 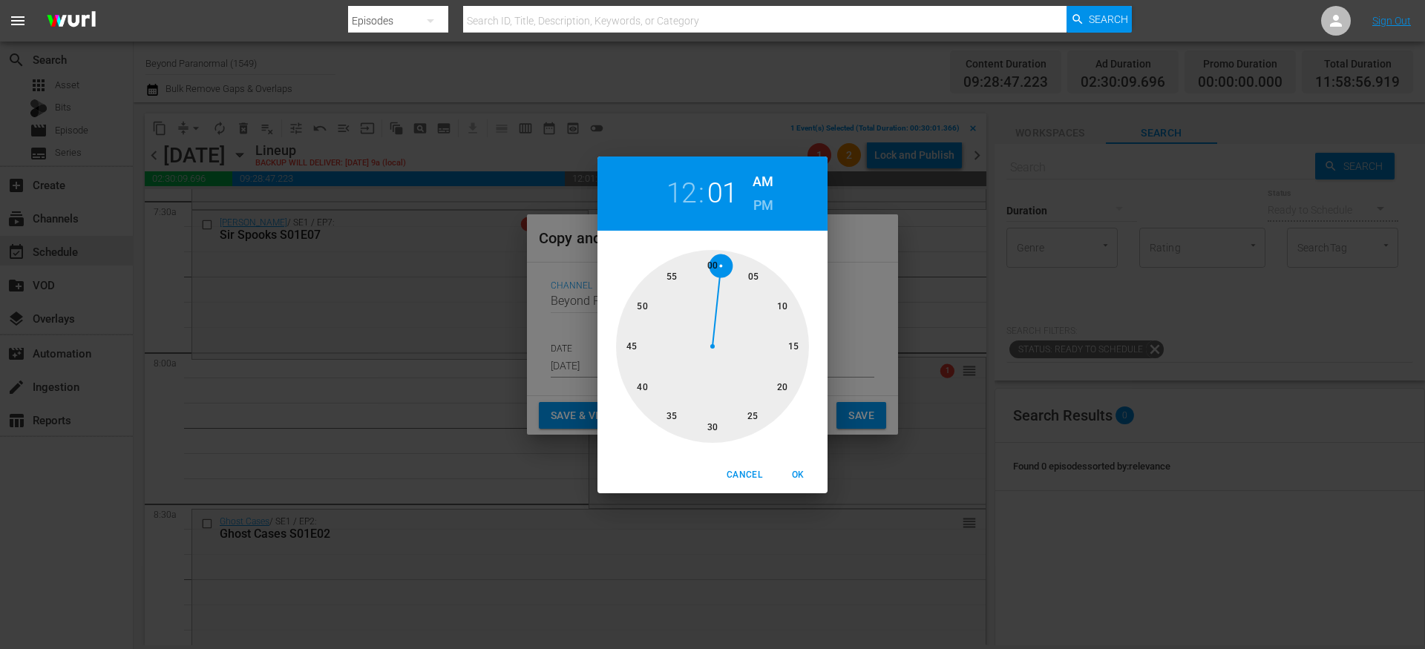 What do you see at coordinates (763, 206) in the screenshot?
I see `button: PM` at bounding box center [763, 206].